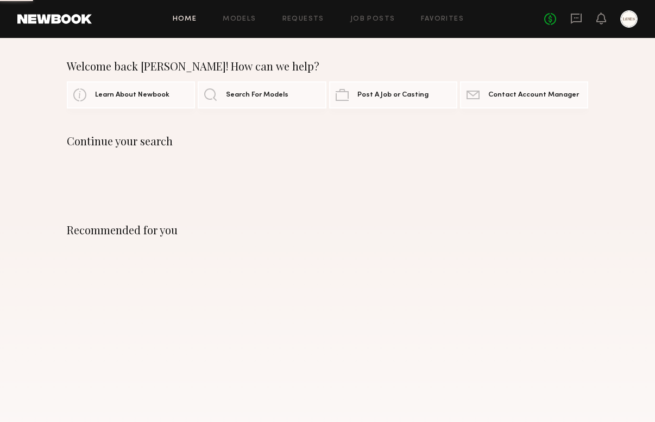  What do you see at coordinates (393, 95) in the screenshot?
I see `a: Post A Job or Casting` at bounding box center [393, 95].